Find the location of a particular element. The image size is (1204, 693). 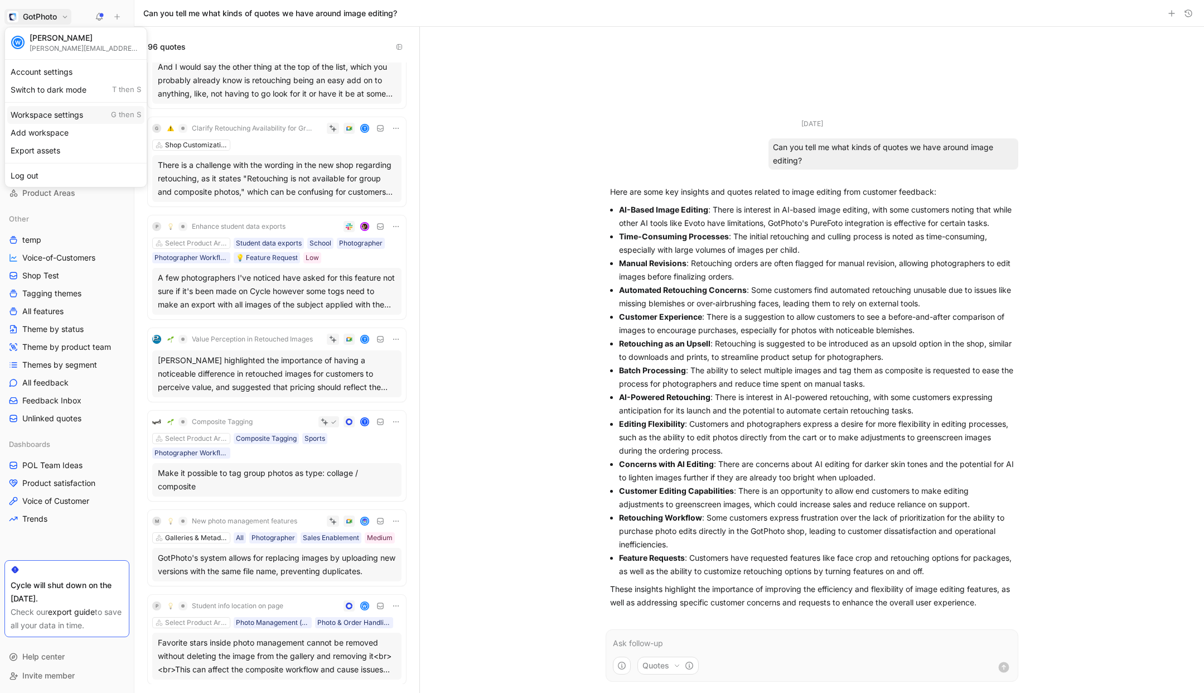

span: G then S is located at coordinates (126, 115).